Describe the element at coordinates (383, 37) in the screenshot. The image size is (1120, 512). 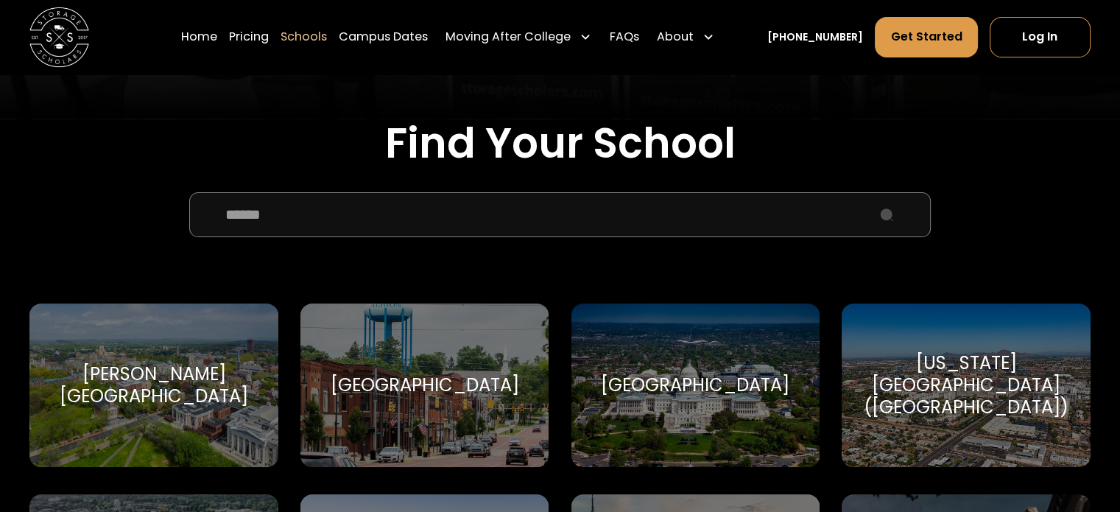
I see `a: Campus Dates` at that location.